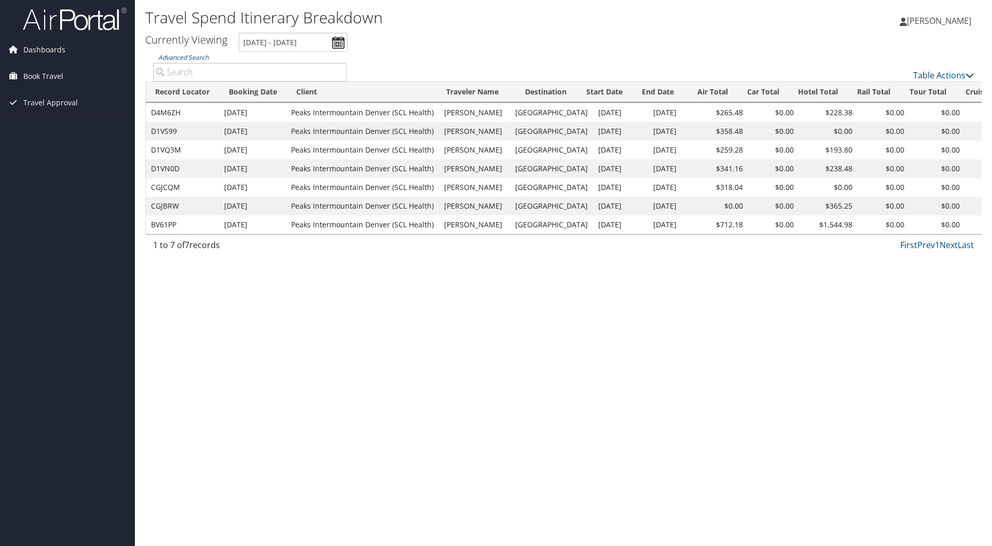  What do you see at coordinates (712, 92) in the screenshot?
I see `th: Air Total: activate to sort column ascending` at bounding box center [712, 92].